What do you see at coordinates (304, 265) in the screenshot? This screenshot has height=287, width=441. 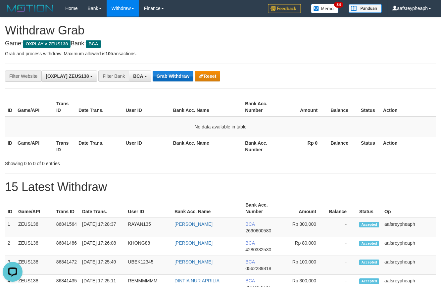 I see `td: Rp 100,000` at bounding box center [304, 265].